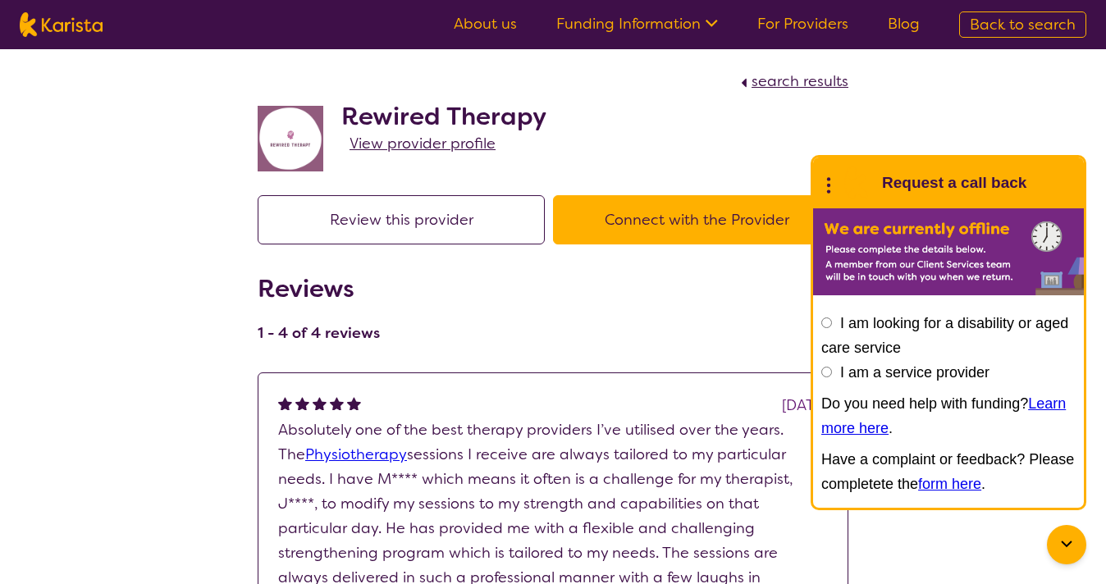 The image size is (1106, 584). Describe the element at coordinates (318, 289) in the screenshot. I see `h2: Reviews` at that location.